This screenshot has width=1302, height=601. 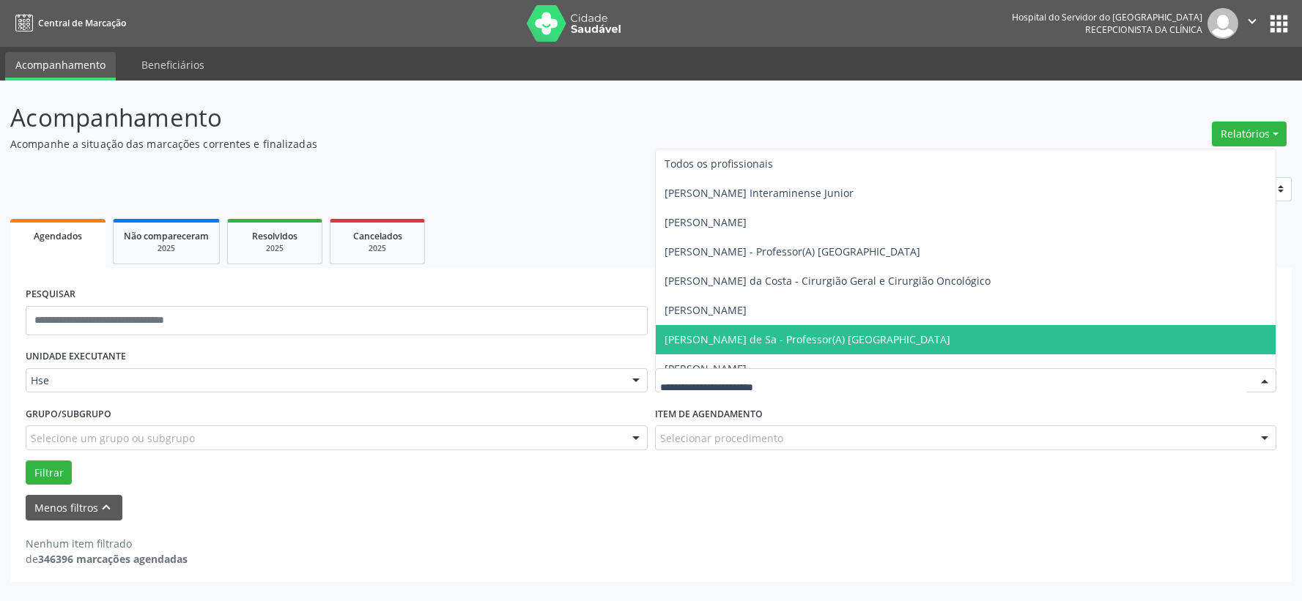 What do you see at coordinates (68, 414) in the screenshot?
I see `label: Grupo/Subgrupo` at bounding box center [68, 414].